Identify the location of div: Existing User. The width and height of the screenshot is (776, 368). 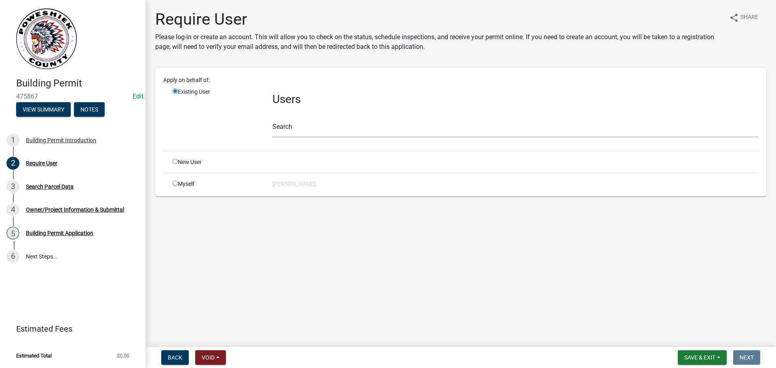
(216, 116).